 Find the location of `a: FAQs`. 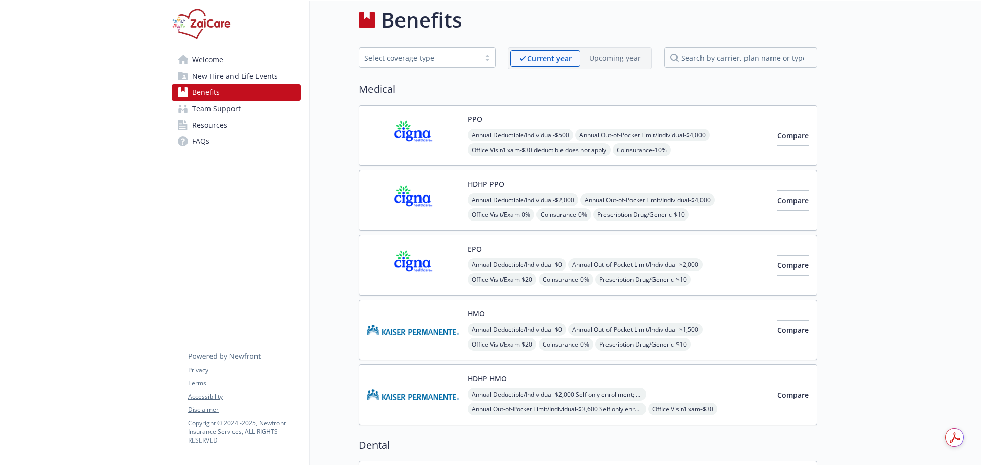

a: FAQs is located at coordinates (236, 141).